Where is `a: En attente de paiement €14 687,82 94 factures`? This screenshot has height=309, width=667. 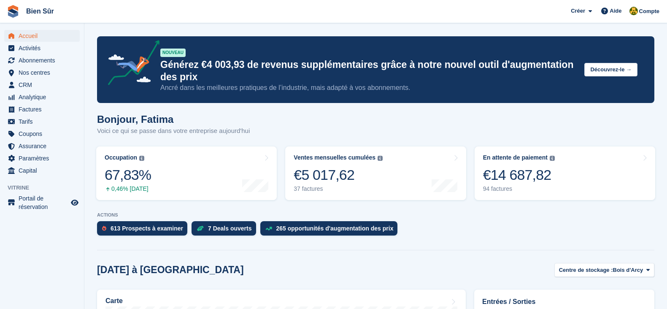
a: En attente de paiement €14 687,82 94 factures is located at coordinates (565, 173).